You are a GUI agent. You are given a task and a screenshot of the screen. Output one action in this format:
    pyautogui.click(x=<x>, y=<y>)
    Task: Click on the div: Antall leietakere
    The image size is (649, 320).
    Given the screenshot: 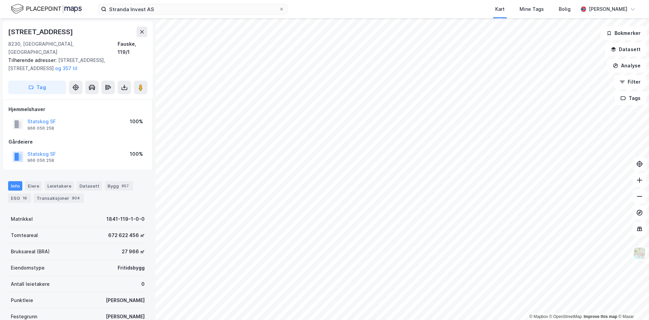 What is the action you would take?
    pyautogui.click(x=30, y=284)
    